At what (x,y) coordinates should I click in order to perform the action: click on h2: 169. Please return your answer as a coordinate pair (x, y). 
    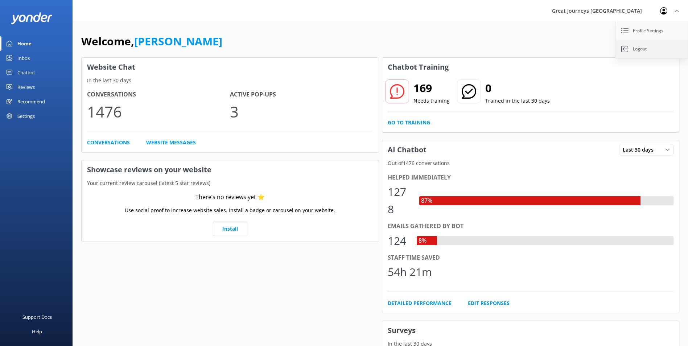
    Looking at the image, I should click on (432, 88).